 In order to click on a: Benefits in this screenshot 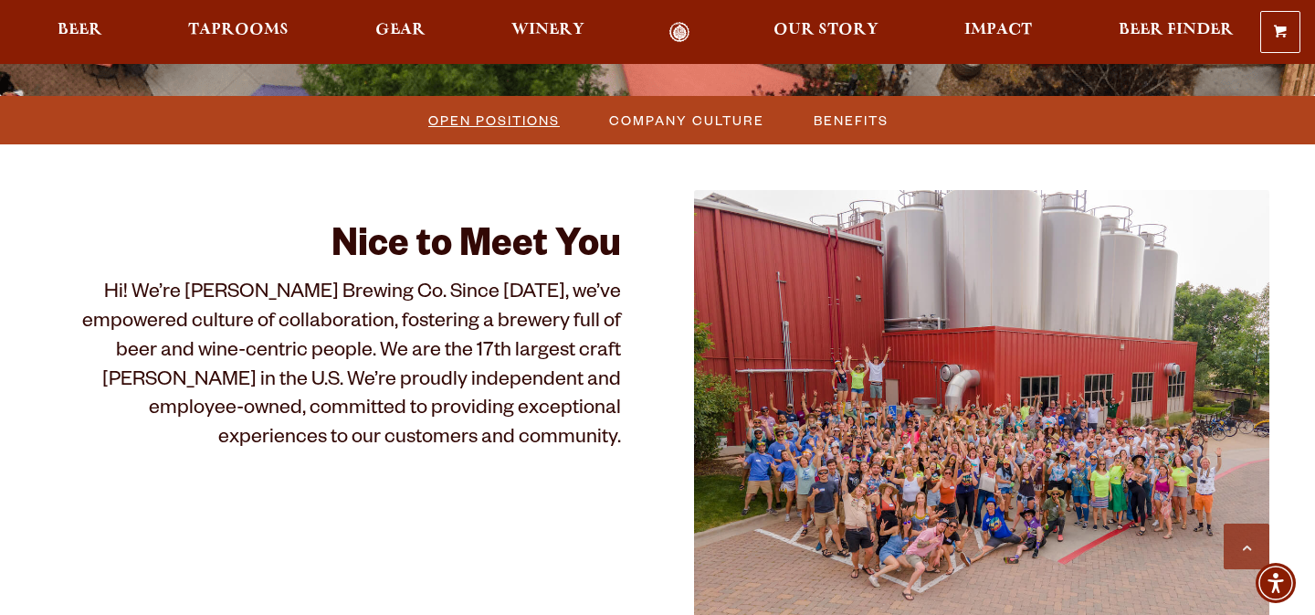, I will do `click(850, 120)`.